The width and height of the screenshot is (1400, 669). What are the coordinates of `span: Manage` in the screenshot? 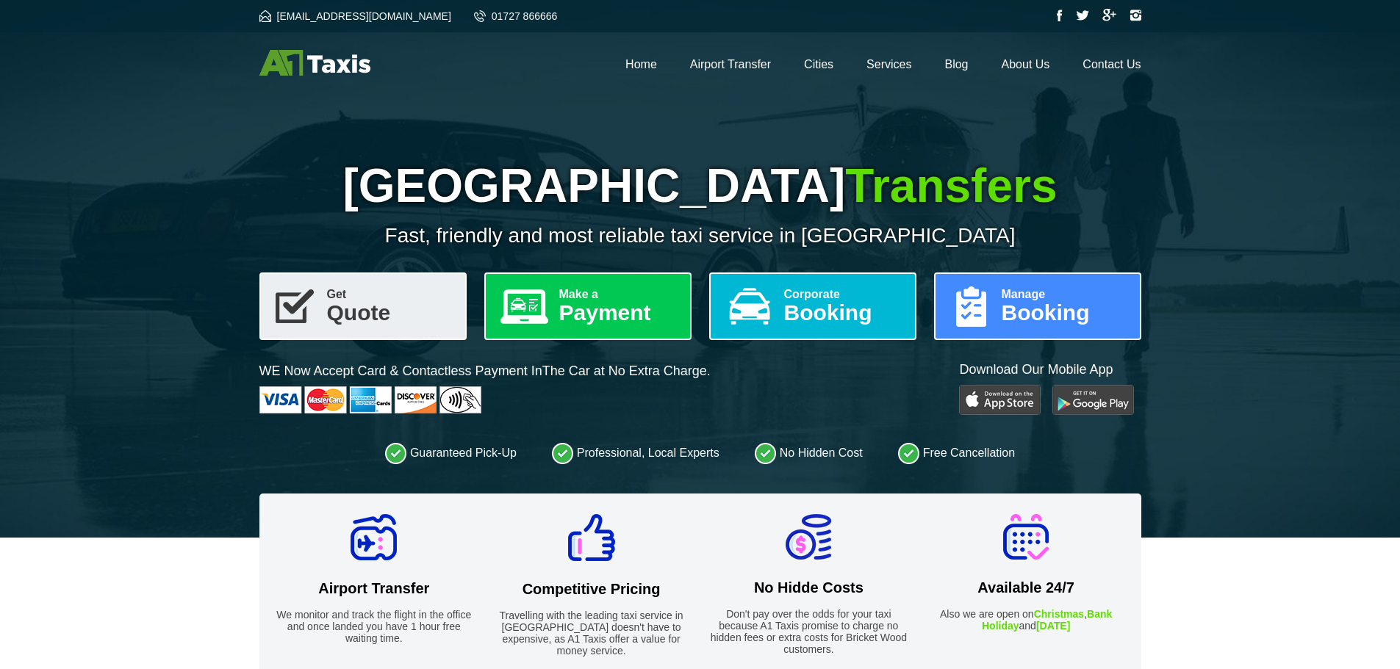 It's located at (1065, 295).